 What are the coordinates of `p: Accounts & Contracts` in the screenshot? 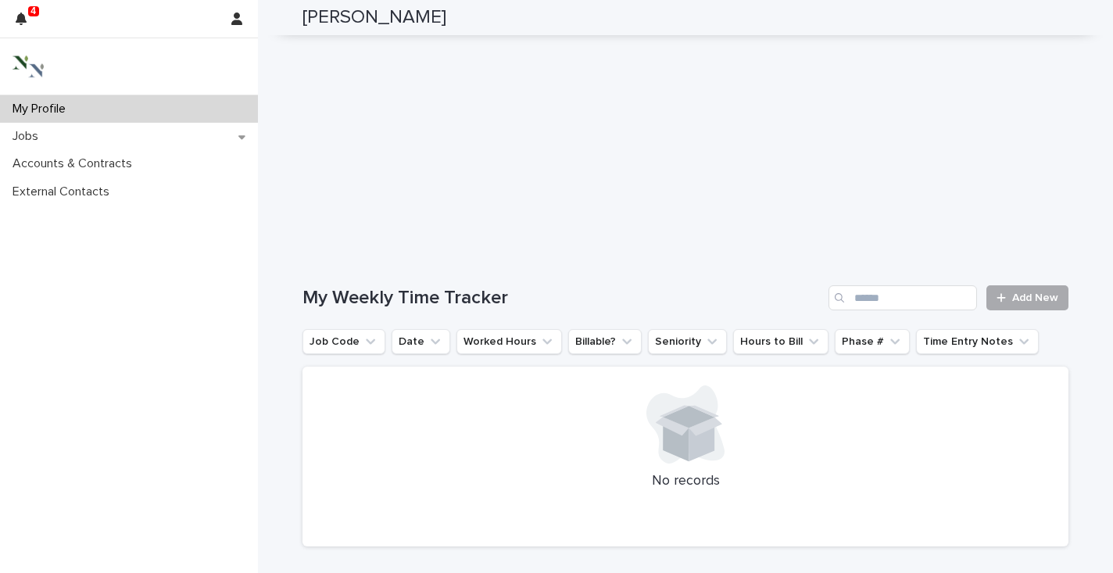 It's located at (75, 163).